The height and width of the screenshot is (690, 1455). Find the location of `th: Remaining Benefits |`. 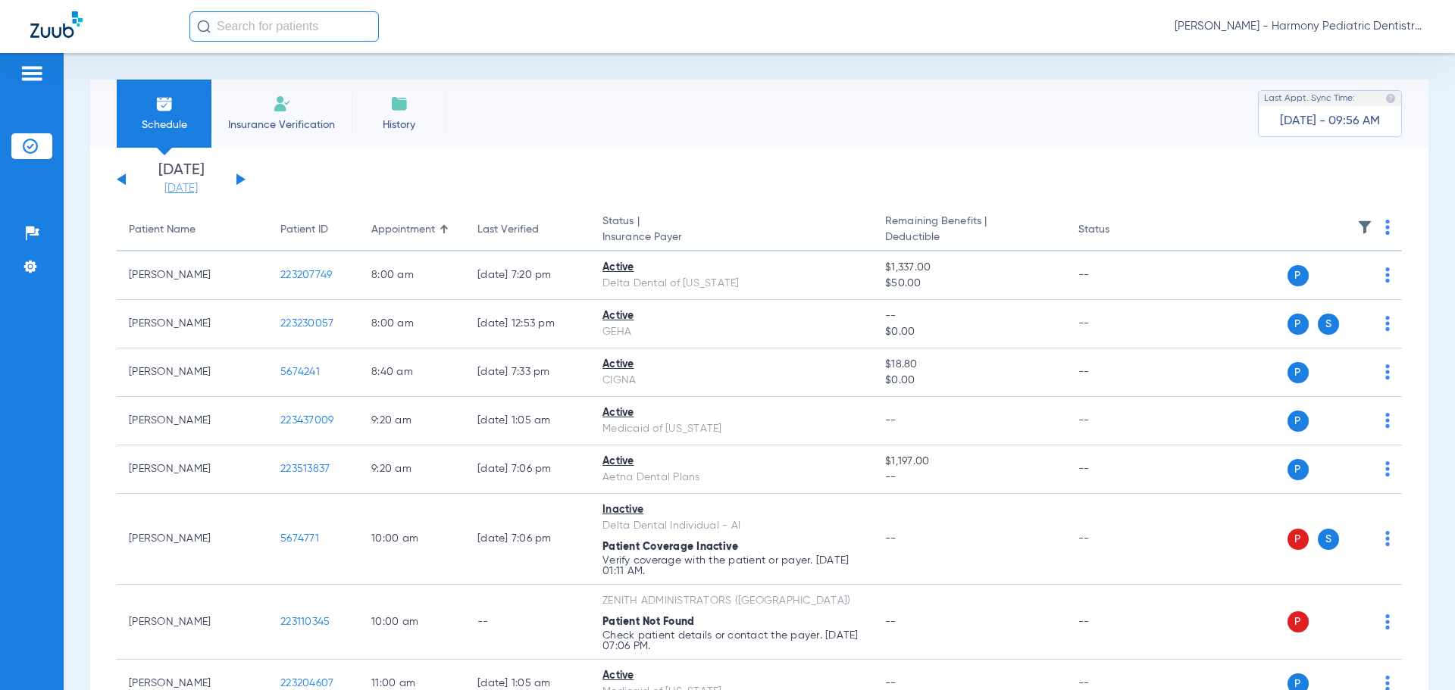

th: Remaining Benefits | is located at coordinates (969, 230).